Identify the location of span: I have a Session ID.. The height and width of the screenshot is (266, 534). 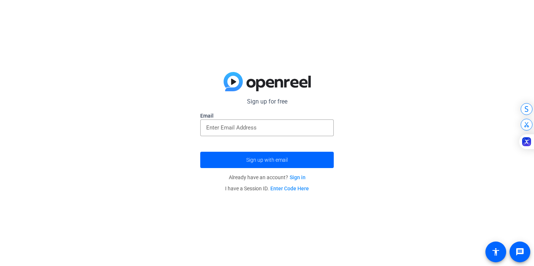
(267, 189).